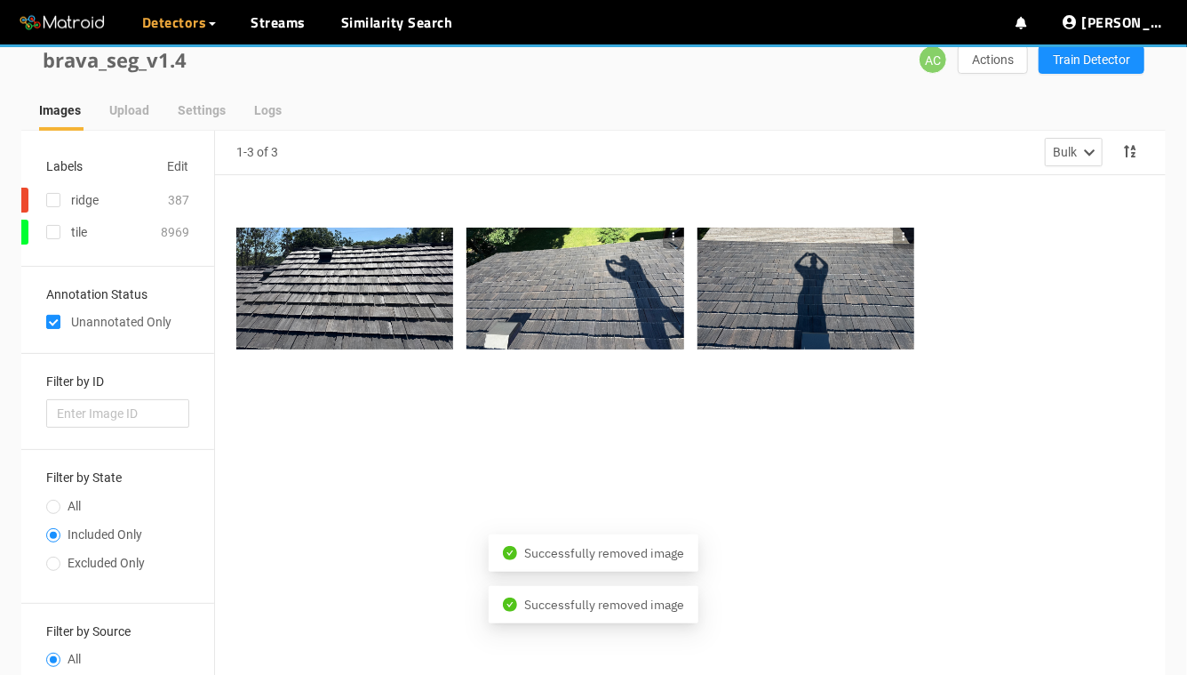 The image size is (1187, 675). I want to click on span: AC, so click(933, 60).